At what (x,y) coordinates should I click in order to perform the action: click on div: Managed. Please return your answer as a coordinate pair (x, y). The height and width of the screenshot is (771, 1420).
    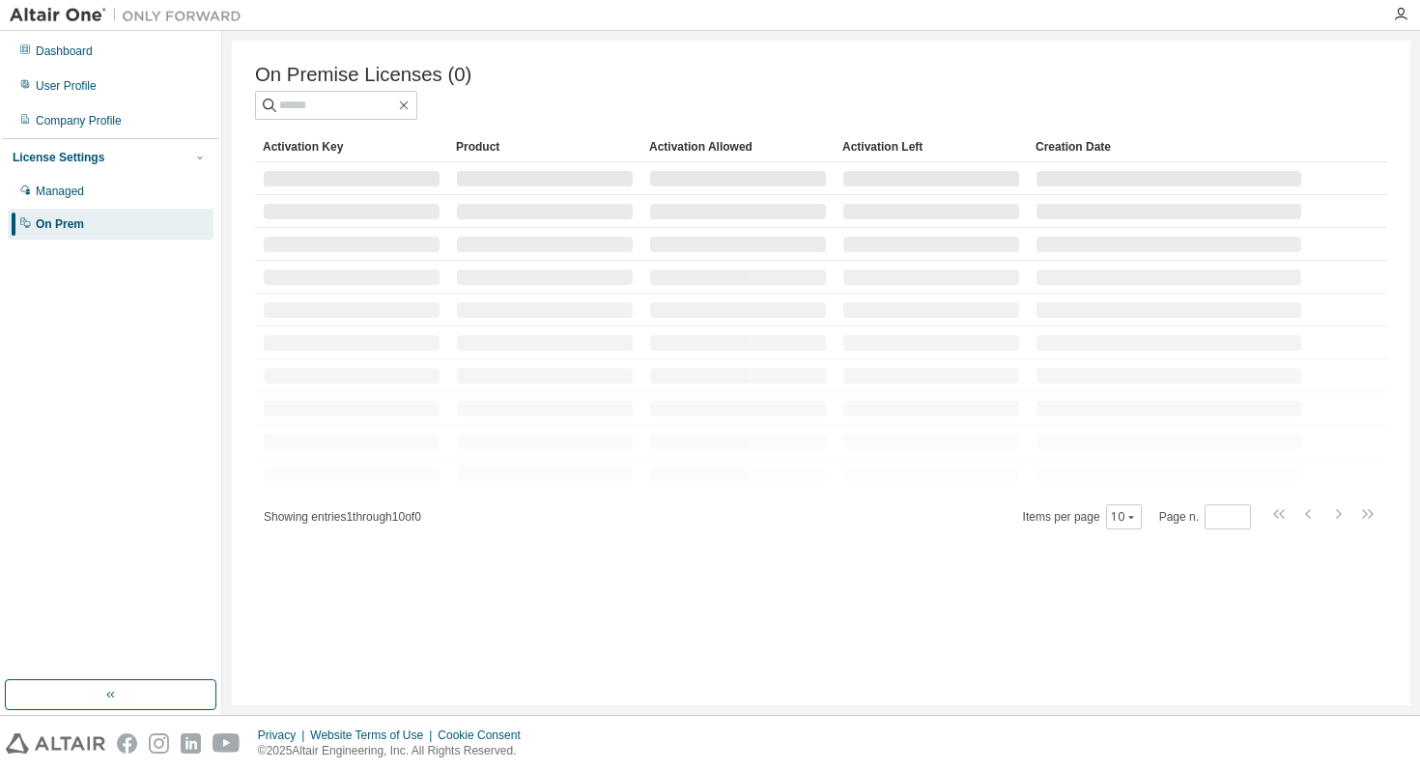
    Looking at the image, I should click on (60, 191).